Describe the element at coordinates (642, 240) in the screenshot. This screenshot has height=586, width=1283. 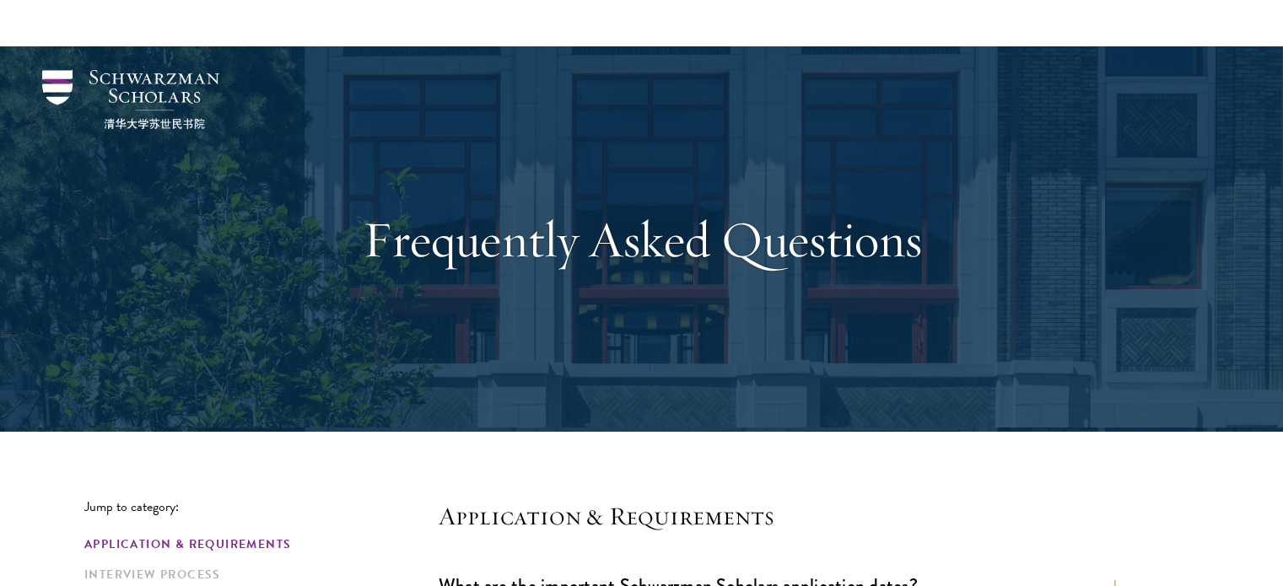
I see `h1: Frequently Asked Questions` at that location.